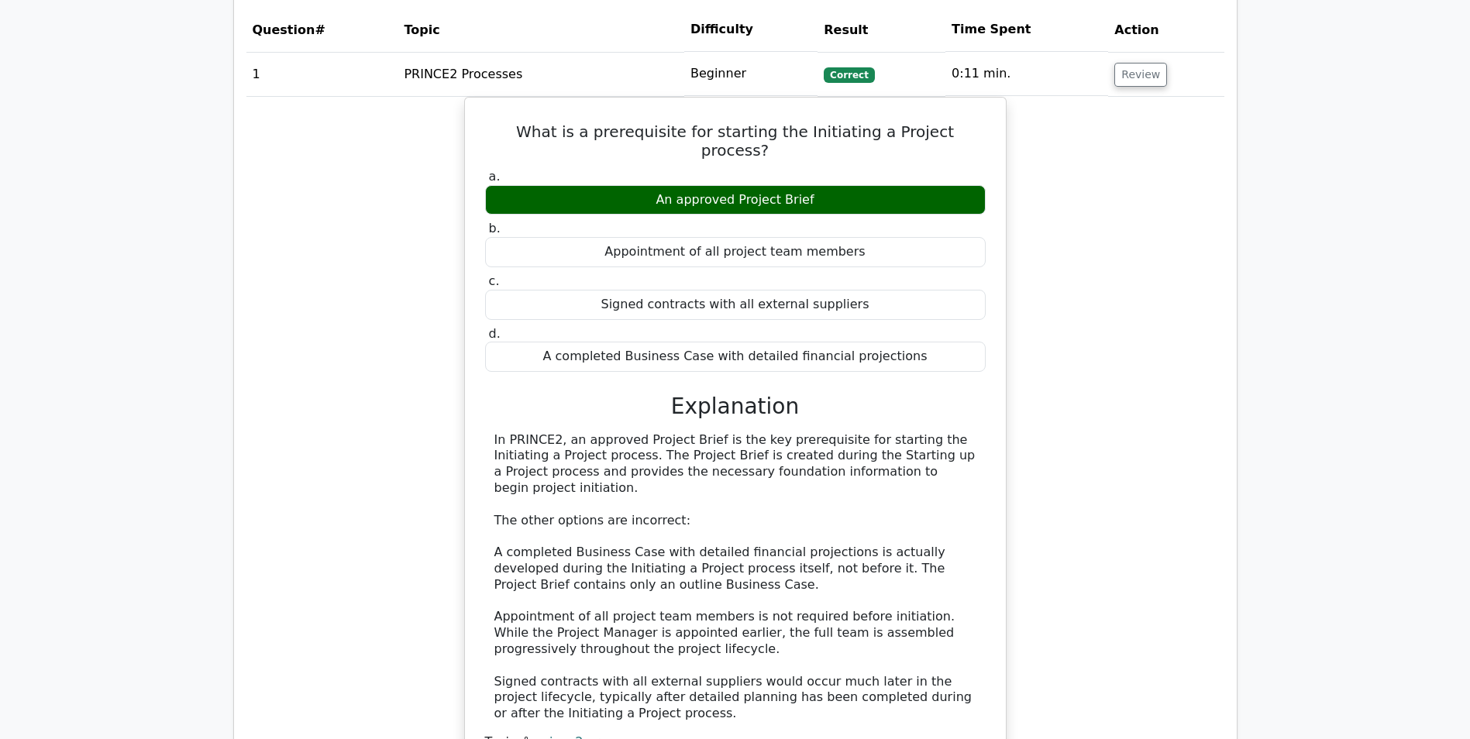 The width and height of the screenshot is (1470, 739). Describe the element at coordinates (736, 305) in the screenshot. I see `div: Signed contracts with all external suppliers` at that location.